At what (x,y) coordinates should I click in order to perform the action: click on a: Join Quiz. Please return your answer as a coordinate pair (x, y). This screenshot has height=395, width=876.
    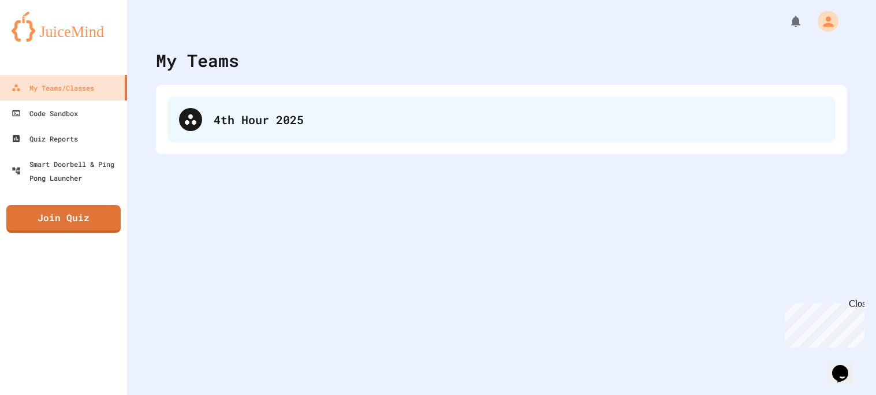
    Looking at the image, I should click on (64, 219).